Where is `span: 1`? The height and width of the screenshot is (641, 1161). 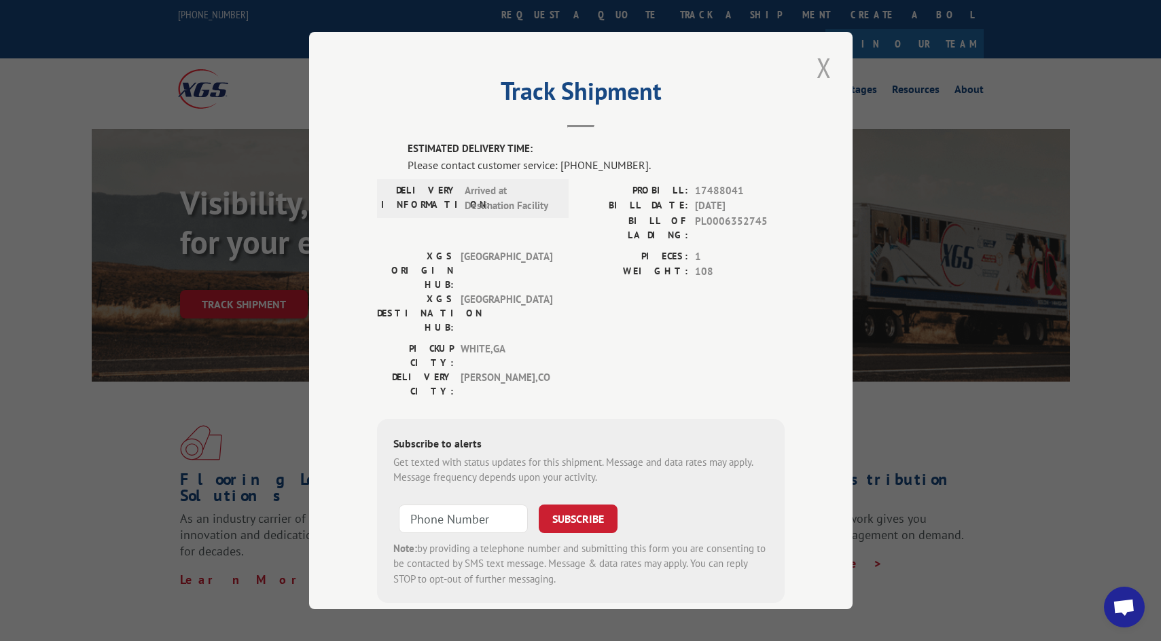 span: 1 is located at coordinates (740, 257).